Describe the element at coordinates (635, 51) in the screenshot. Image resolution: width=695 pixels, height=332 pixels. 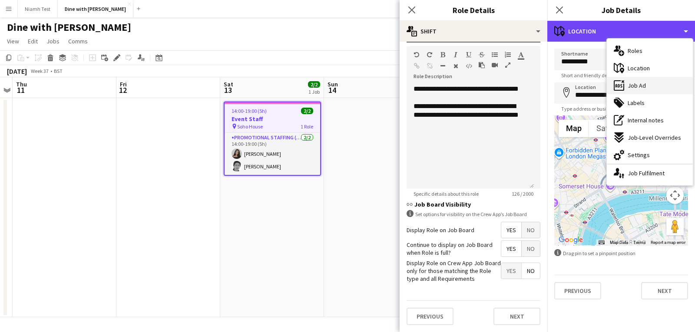
I see `span: Roles` at that location.